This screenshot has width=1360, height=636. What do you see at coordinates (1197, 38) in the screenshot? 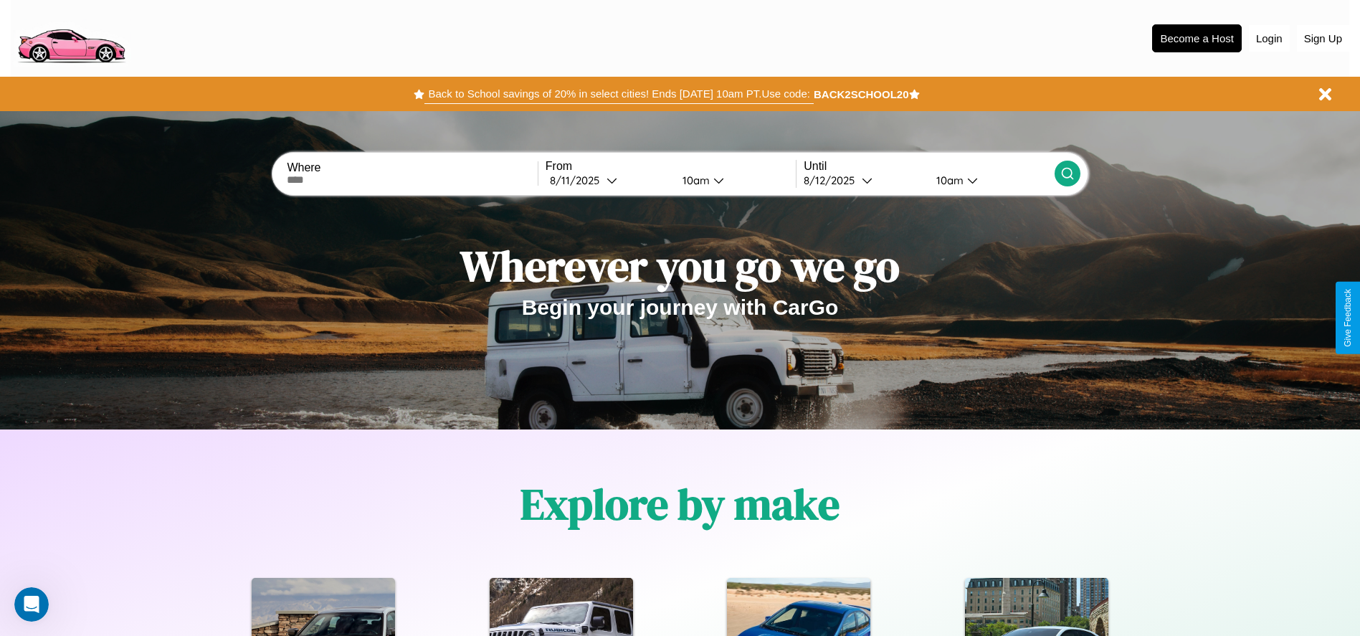
I see `button: Become a Host` at bounding box center [1197, 38].